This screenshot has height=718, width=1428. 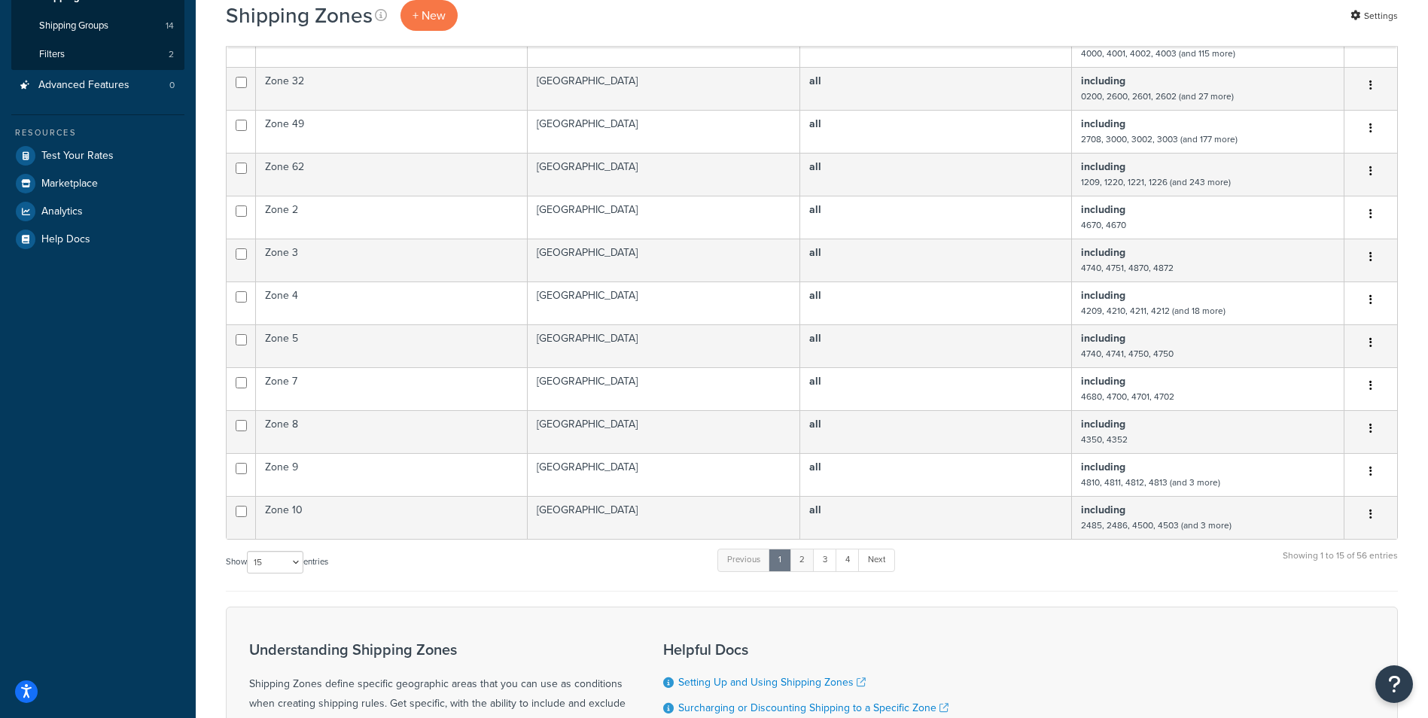 What do you see at coordinates (1155, 182) in the screenshot?
I see `small: 1209, 1220, 1221, 1226 (and 243 more)` at bounding box center [1155, 182].